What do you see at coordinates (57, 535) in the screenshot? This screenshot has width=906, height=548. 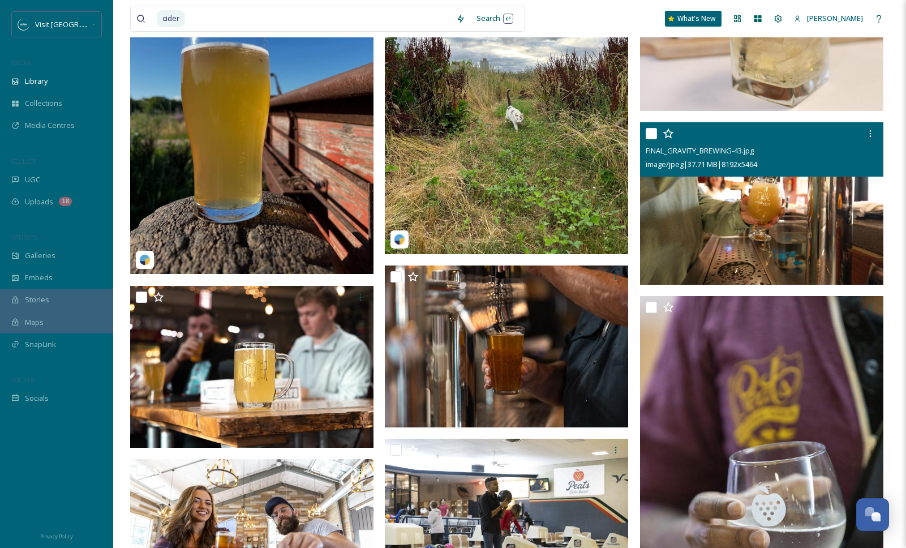 I see `a: Privacy Policy` at bounding box center [57, 535].